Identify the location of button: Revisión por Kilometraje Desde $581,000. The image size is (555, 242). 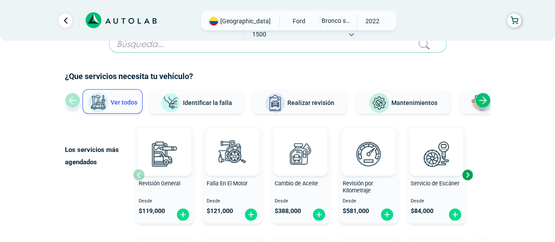
(369, 175).